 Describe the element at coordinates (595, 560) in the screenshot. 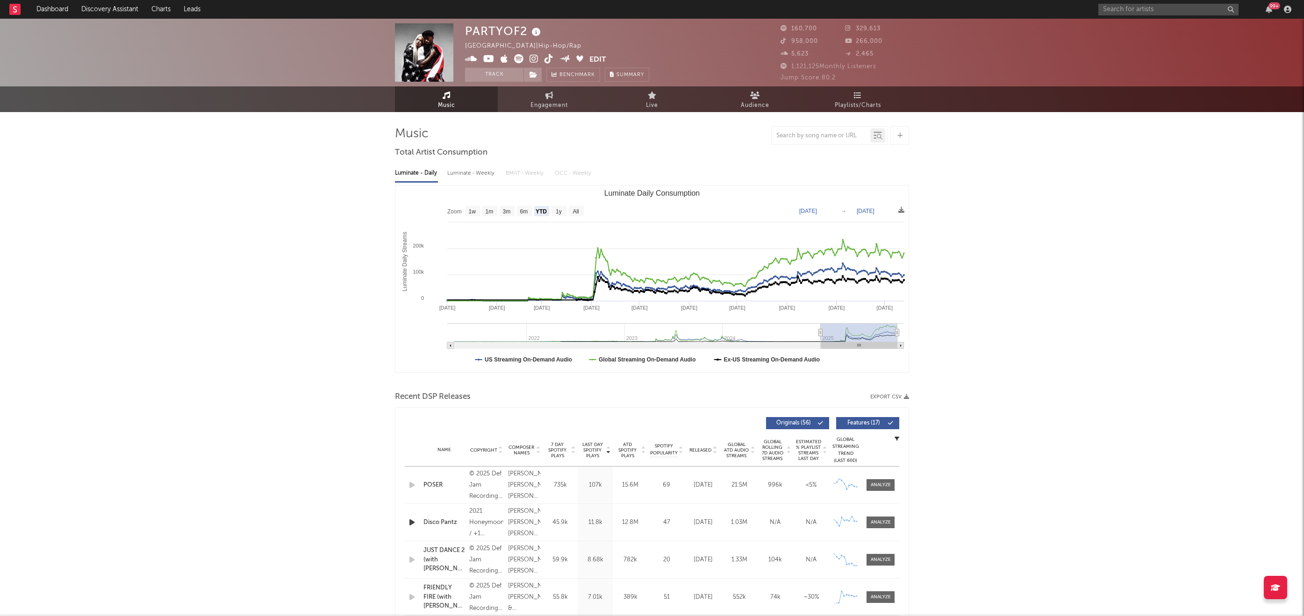

I see `div: 8.68k` at that location.